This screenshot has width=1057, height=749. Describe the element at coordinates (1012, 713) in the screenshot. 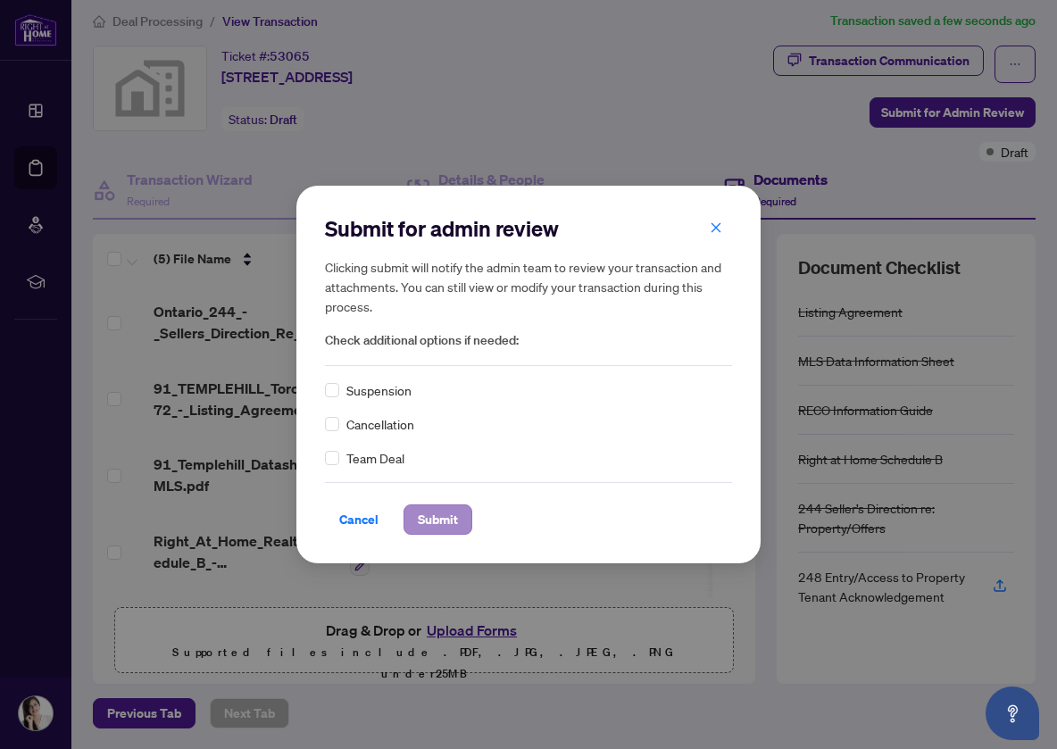

I see `button: Open asap` at that location.